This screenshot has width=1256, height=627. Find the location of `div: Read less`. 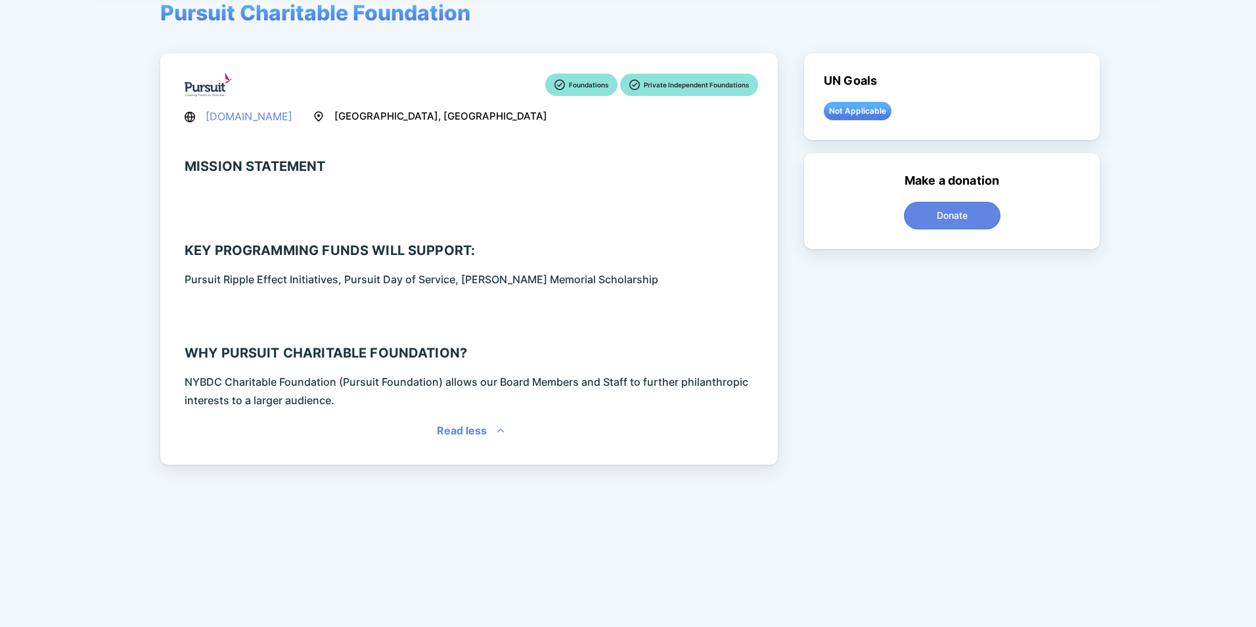

div: Read less is located at coordinates (462, 430).